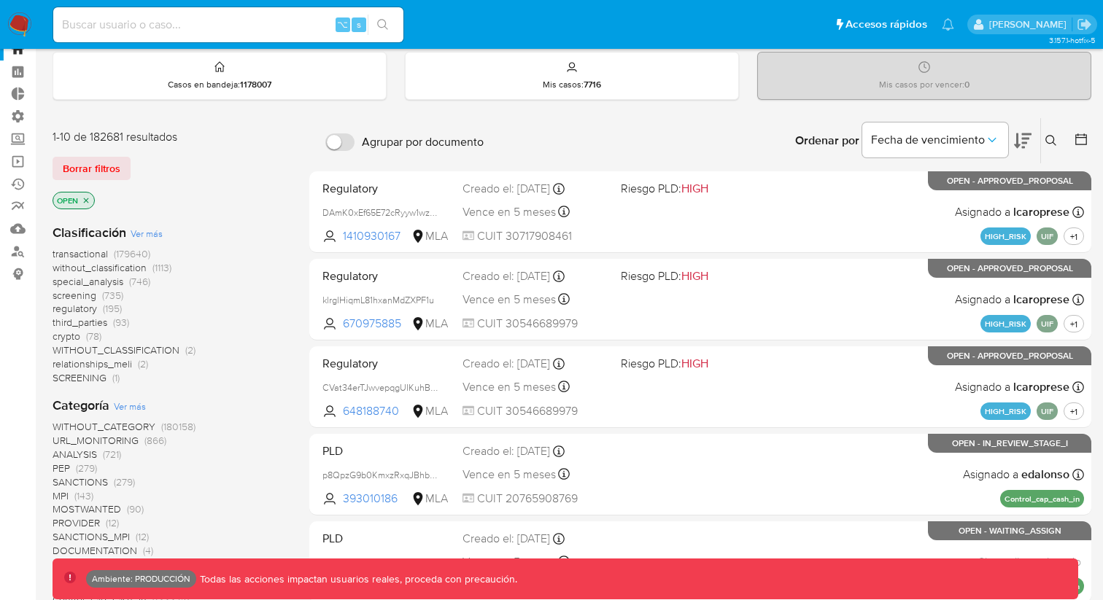 The width and height of the screenshot is (1103, 600). What do you see at coordinates (1030, 24) in the screenshot?
I see `p: edwin.alonso@mercadolibre.com.co` at bounding box center [1030, 24].